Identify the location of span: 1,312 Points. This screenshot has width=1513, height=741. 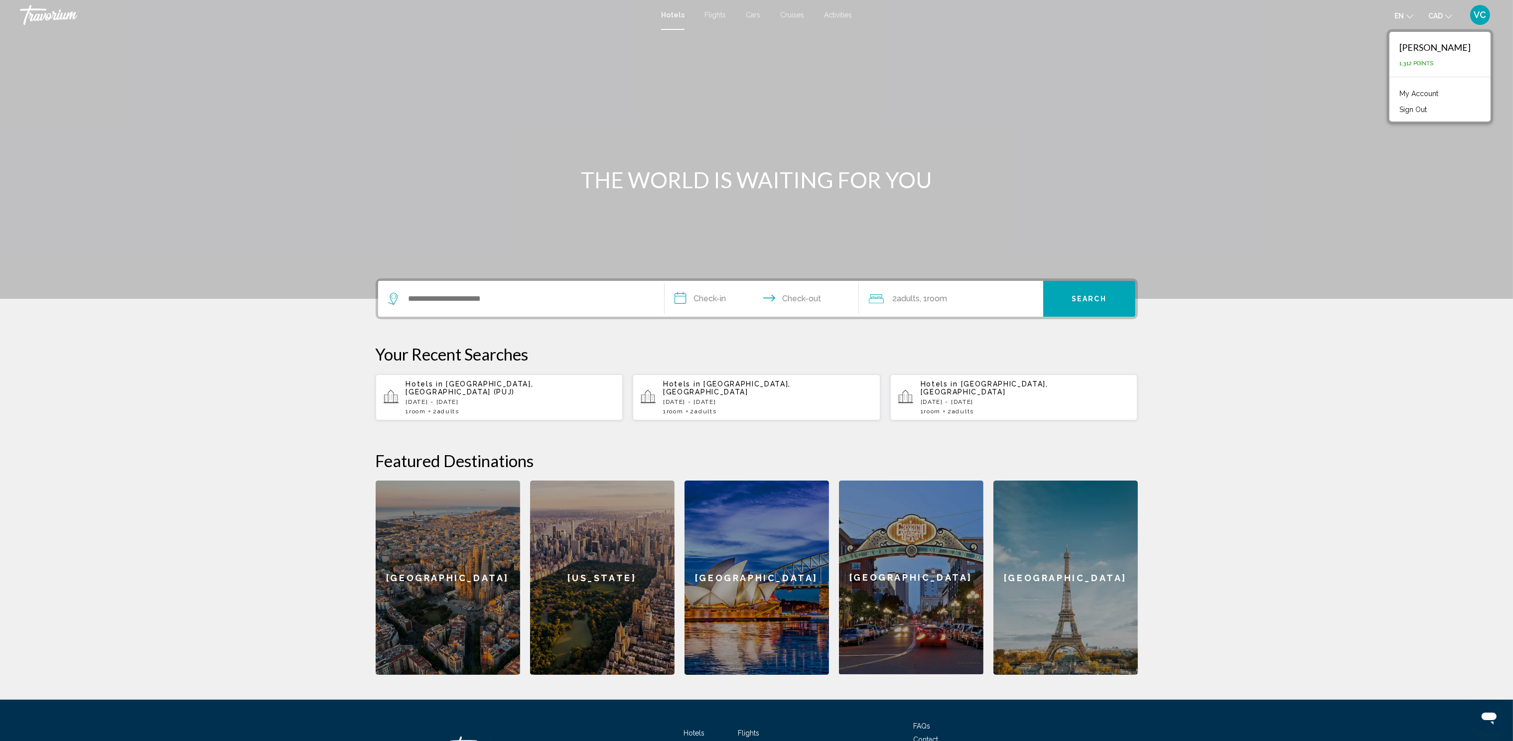
(1417, 63).